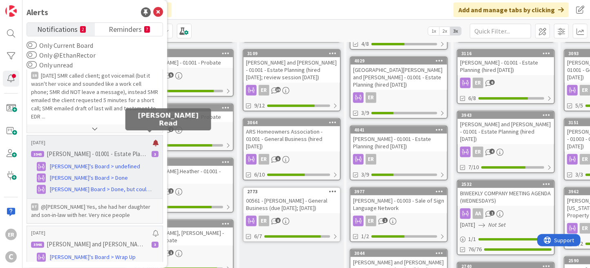 This screenshot has height=268, width=590. I want to click on div: 3945, so click(38, 154).